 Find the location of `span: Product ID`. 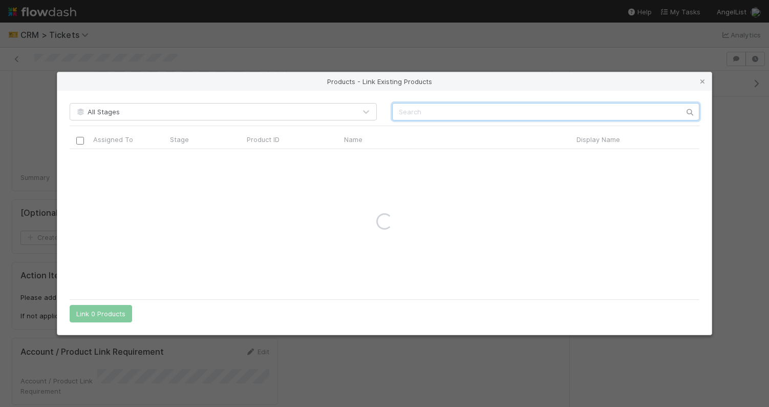

span: Product ID is located at coordinates (263, 139).